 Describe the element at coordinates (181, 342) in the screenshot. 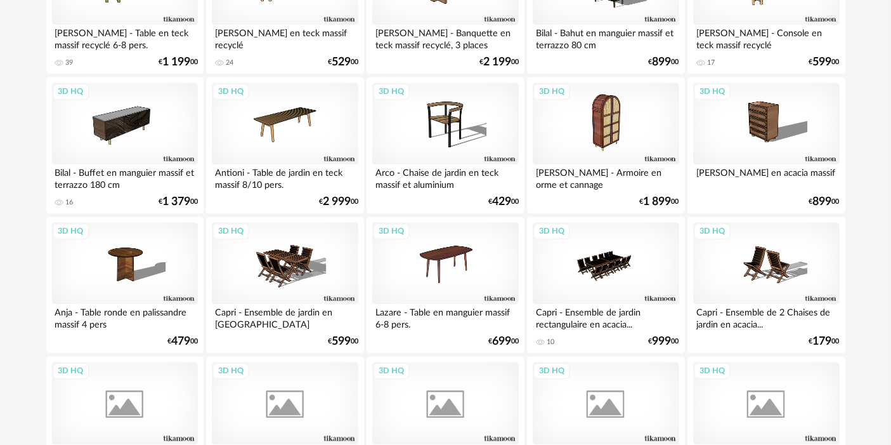

I see `span: 479` at that location.